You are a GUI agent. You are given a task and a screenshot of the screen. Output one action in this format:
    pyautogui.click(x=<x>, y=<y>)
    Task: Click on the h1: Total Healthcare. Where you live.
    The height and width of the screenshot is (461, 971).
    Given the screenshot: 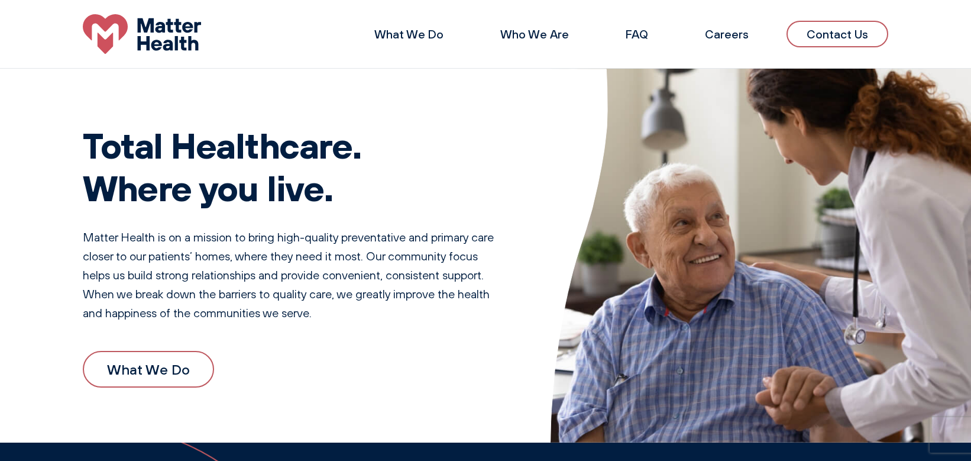 What is the action you would take?
    pyautogui.click(x=293, y=166)
    